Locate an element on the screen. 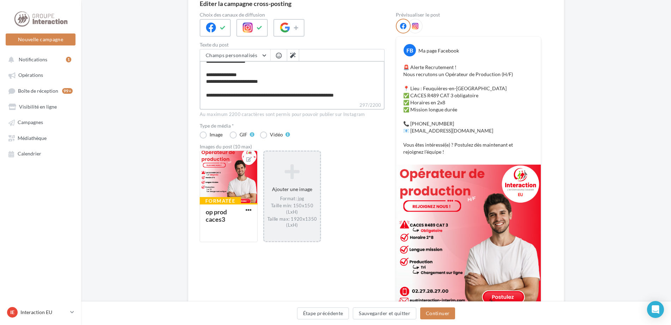 Image resolution: width=671 pixels, height=325 pixels. span: IE is located at coordinates (12, 313).